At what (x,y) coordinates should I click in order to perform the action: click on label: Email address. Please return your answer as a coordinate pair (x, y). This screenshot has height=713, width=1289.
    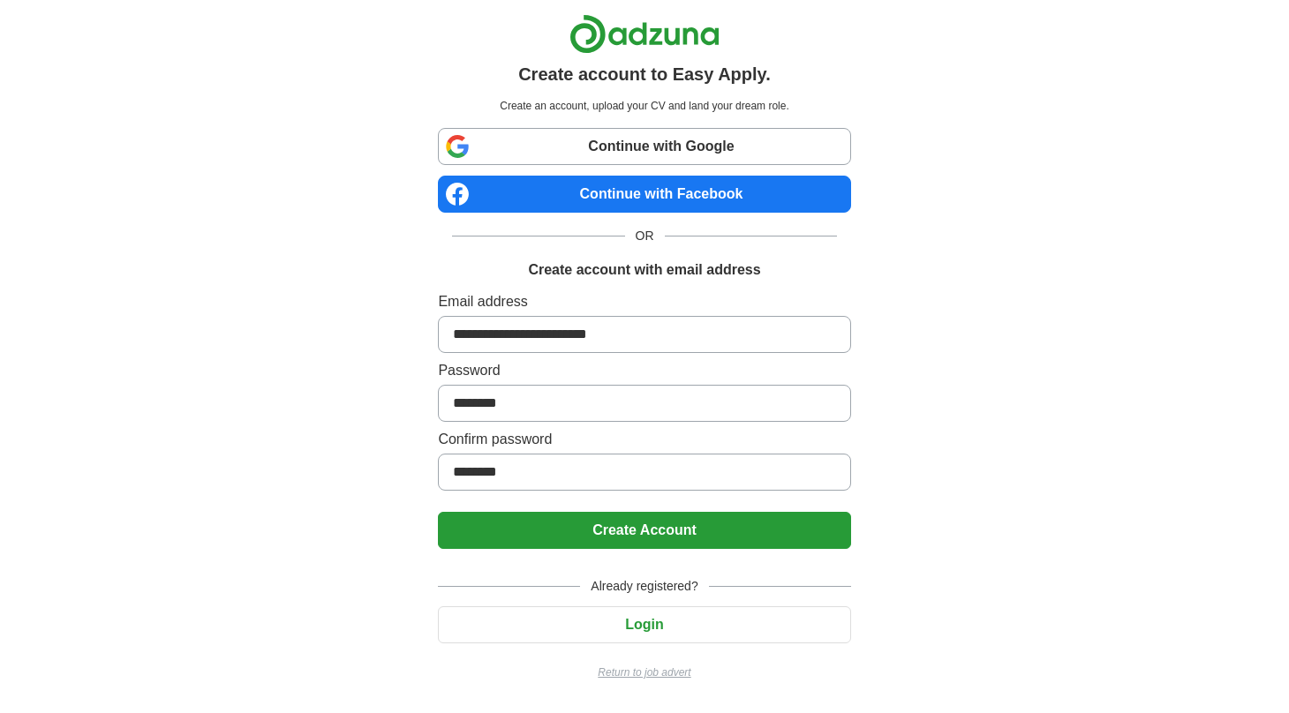
    Looking at the image, I should click on (644, 302).